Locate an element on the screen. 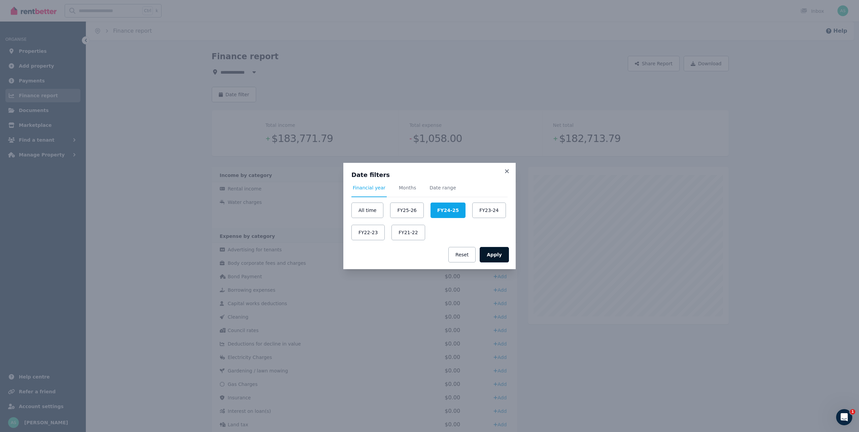 The width and height of the screenshot is (859, 432). button: All time is located at coordinates (367, 210).